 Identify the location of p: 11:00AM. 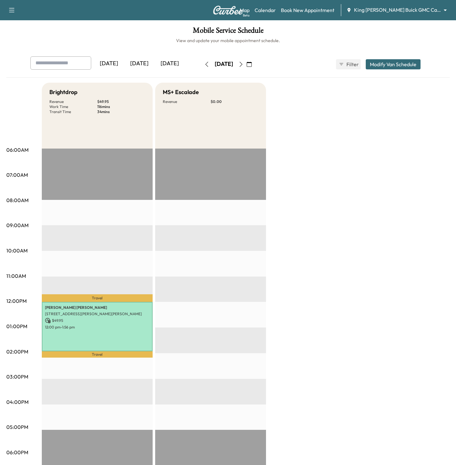
(16, 276).